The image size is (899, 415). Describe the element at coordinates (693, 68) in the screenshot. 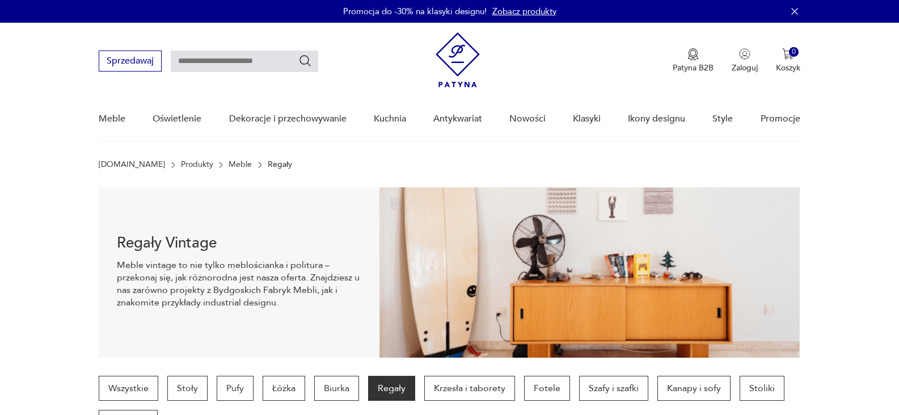

I see `p: Patyna B2B` at that location.